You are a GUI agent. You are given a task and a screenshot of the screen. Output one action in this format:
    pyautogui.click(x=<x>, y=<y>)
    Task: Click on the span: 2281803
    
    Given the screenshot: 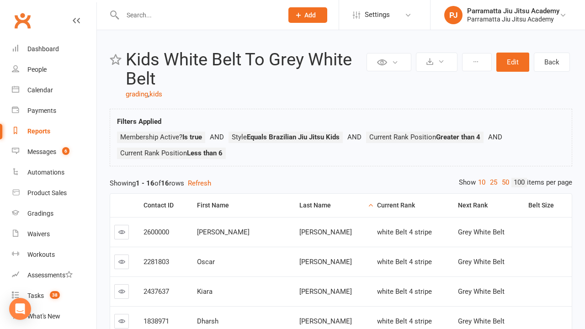 What is the action you would take?
    pyautogui.click(x=156, y=262)
    